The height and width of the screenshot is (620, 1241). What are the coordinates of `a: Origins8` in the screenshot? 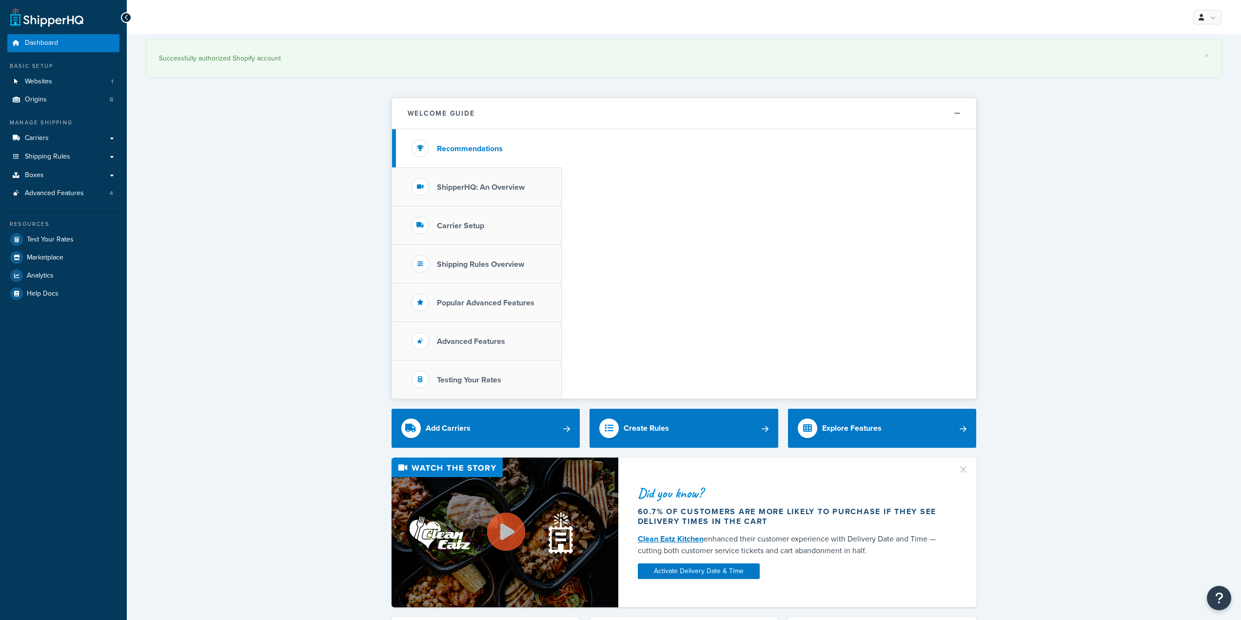 It's located at (63, 99).